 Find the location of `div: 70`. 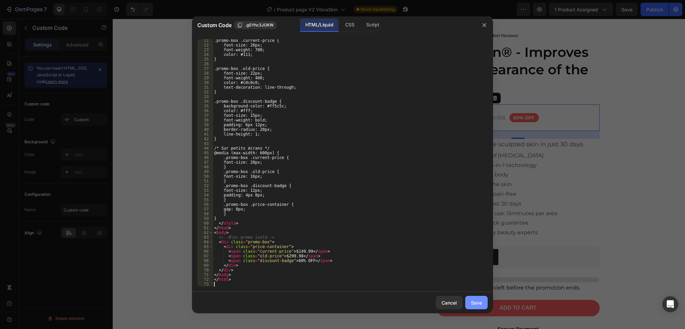

div: 70 is located at coordinates (205, 270).